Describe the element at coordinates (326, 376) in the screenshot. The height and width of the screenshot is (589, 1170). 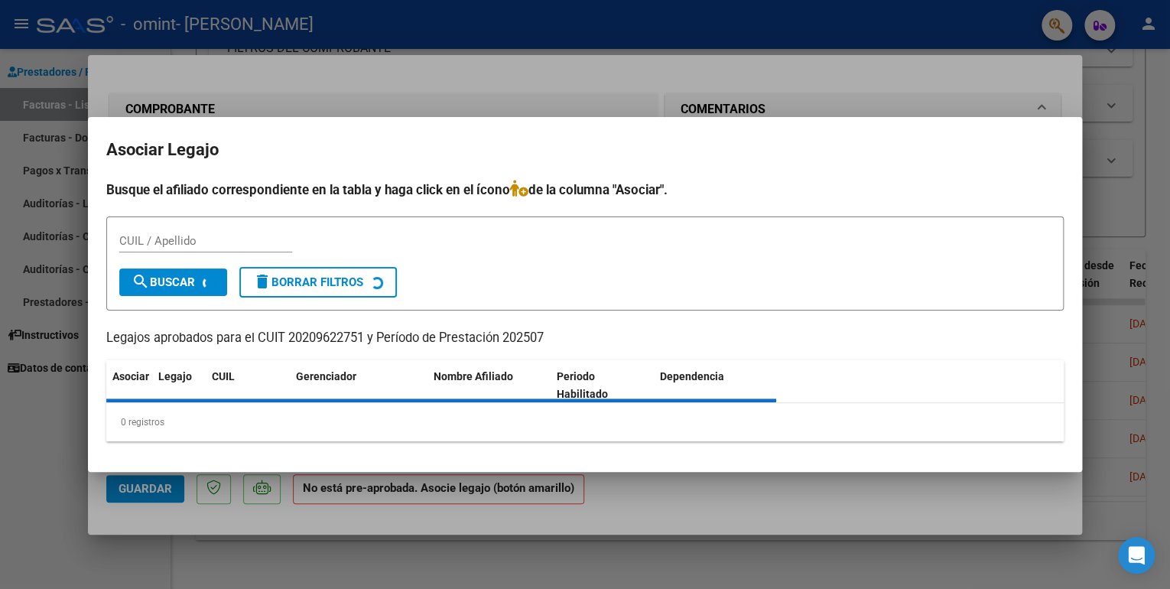
I see `span: Gerenciador` at that location.